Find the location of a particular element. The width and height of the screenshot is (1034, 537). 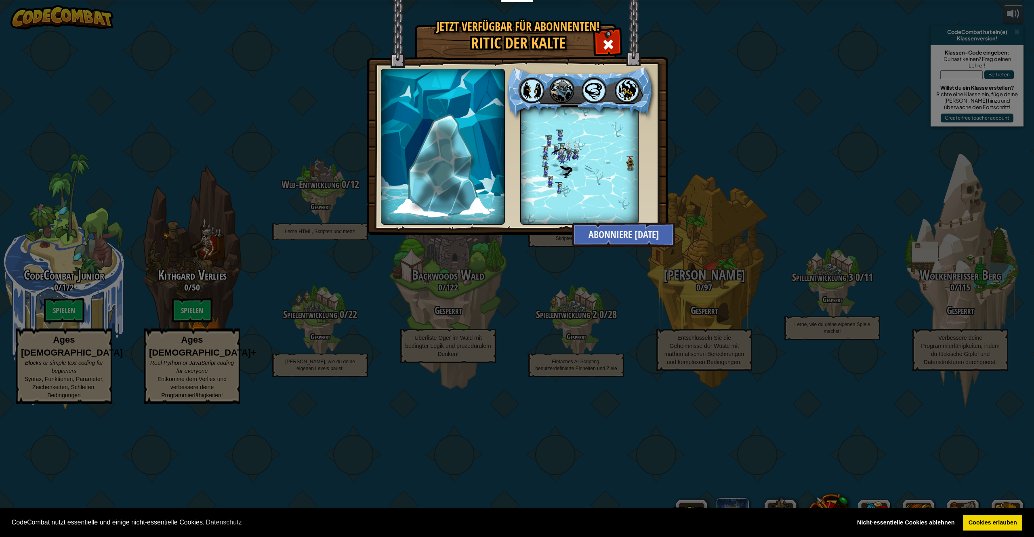

img: blink.png is located at coordinates (532, 90).